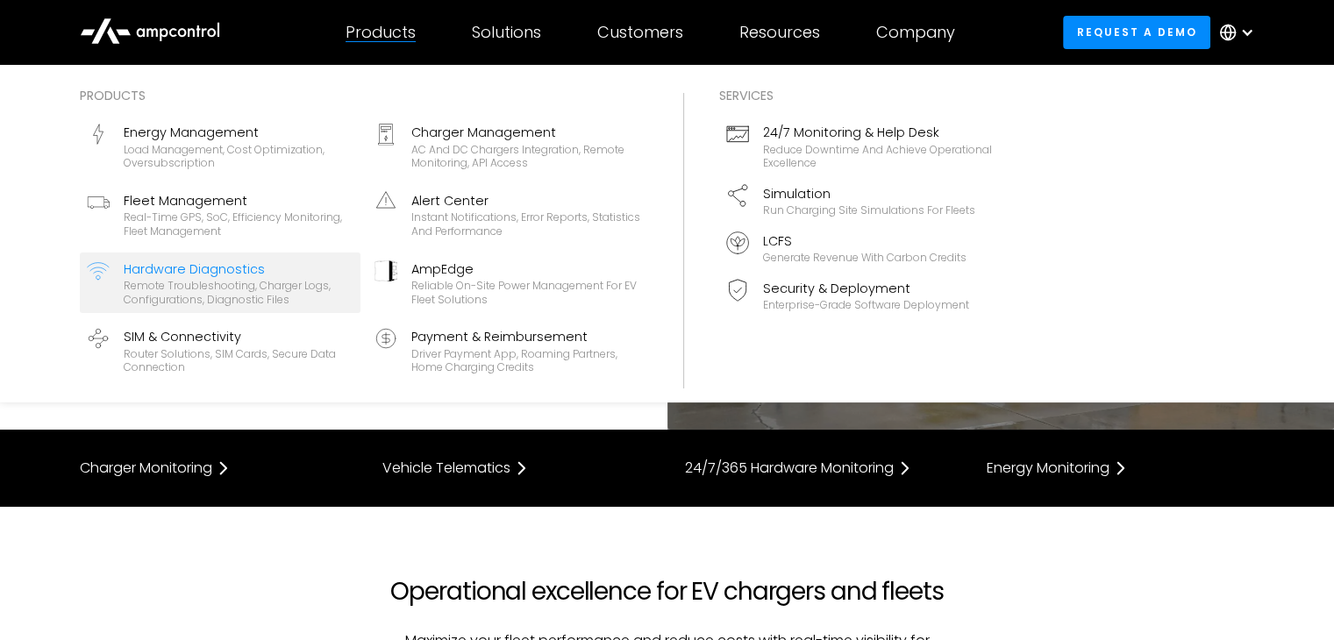  I want to click on a: Alert CenterInstant notifications, error reports, statistics and performance, so click(508, 215).